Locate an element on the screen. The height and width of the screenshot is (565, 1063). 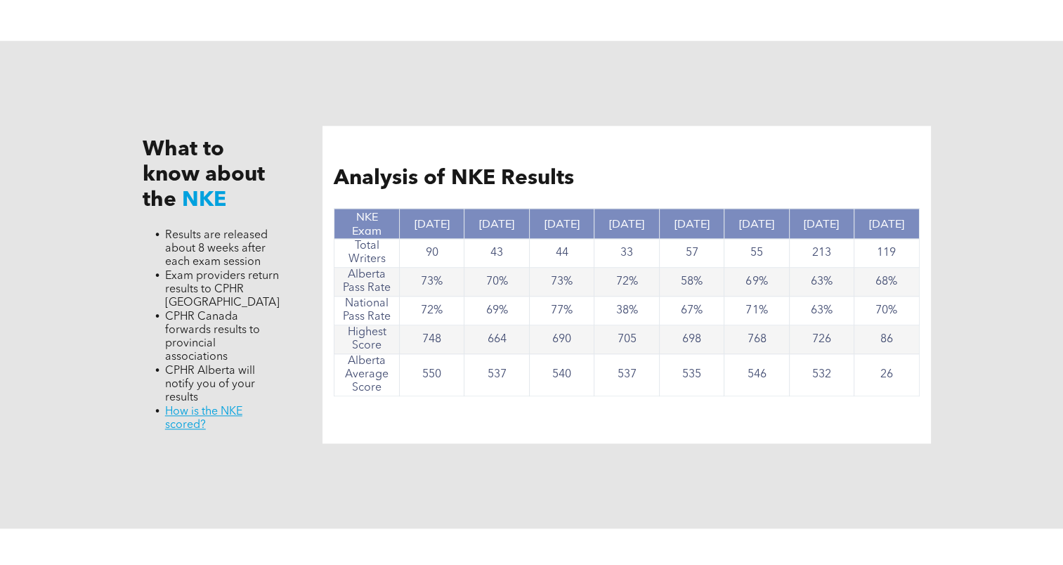
td: Alberta Pass Rate is located at coordinates (367, 282).